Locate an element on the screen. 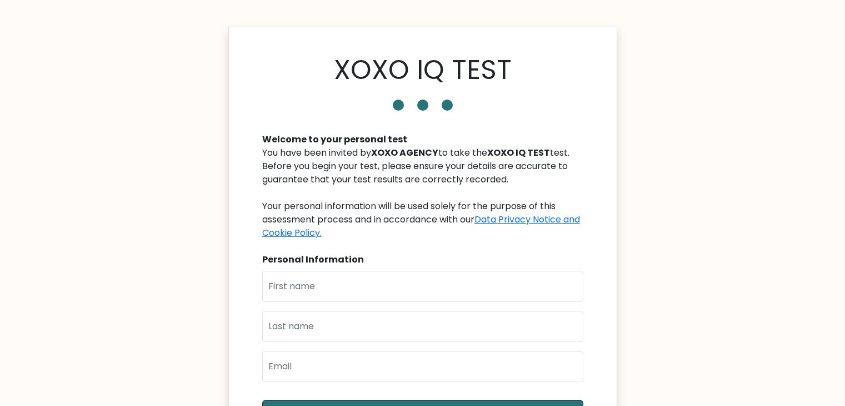  a: Data Privacy Notice and Cookie Policy. is located at coordinates (421, 226).